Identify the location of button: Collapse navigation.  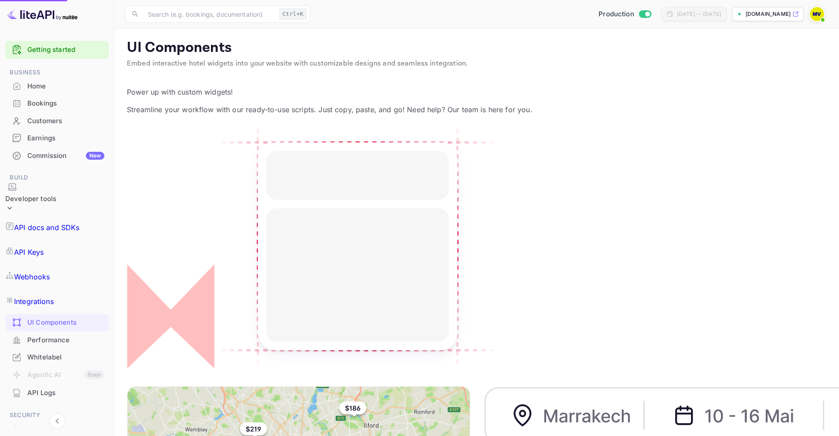
(57, 422).